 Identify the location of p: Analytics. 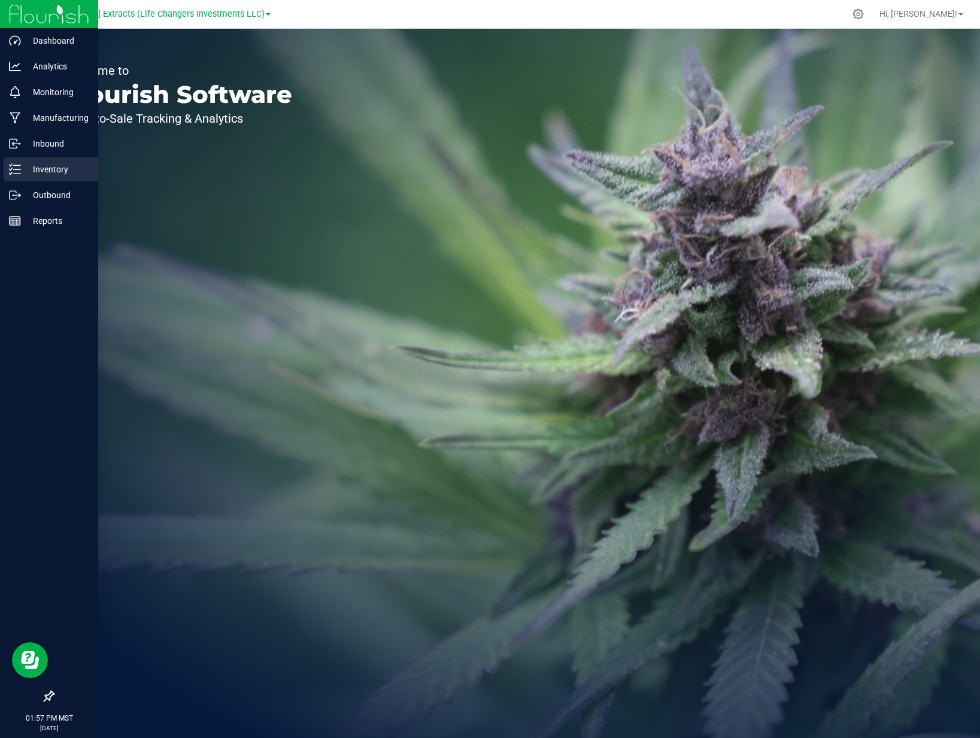
(57, 66).